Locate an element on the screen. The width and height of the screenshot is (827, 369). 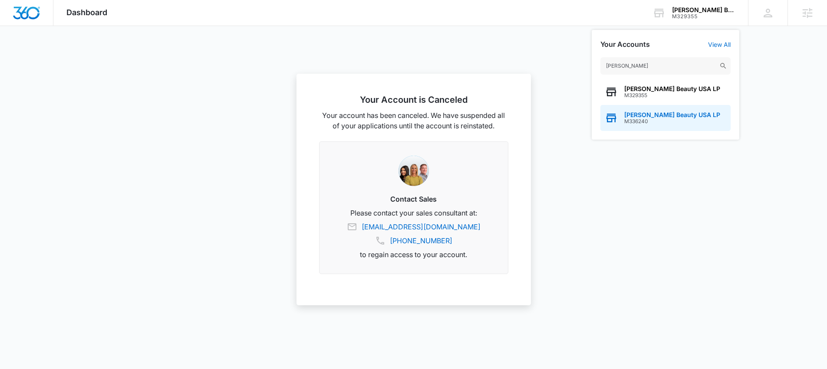
p: Please contact your sales consultant at: to regain access to your account. is located at coordinates (414, 234).